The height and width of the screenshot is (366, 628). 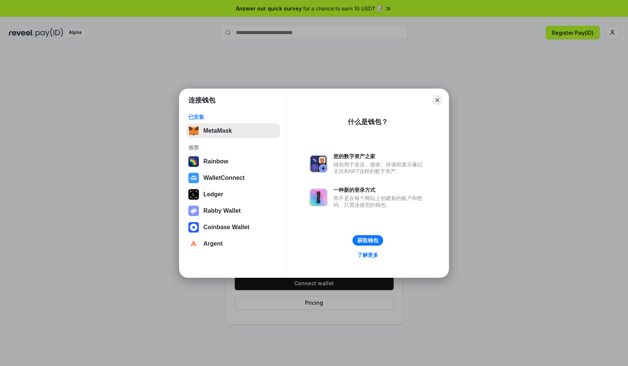 I want to click on button: WalletConnect, so click(x=233, y=178).